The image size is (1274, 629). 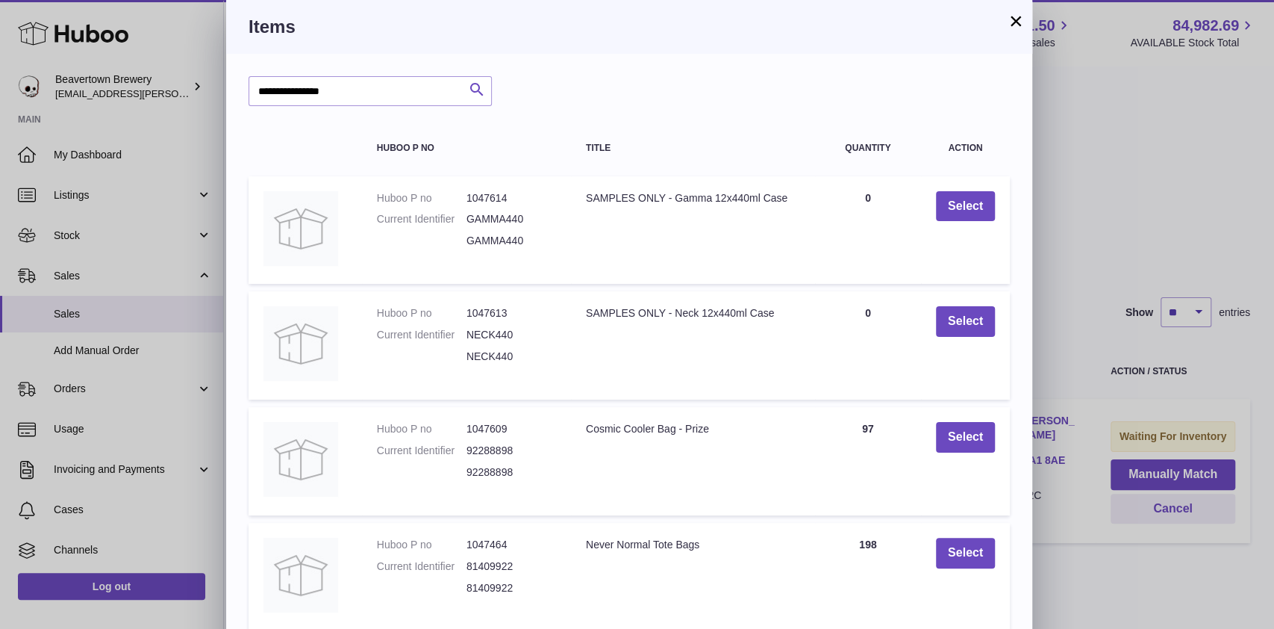 What do you see at coordinates (693, 544) in the screenshot?
I see `div: Never Normal Tote Bags` at bounding box center [693, 544].